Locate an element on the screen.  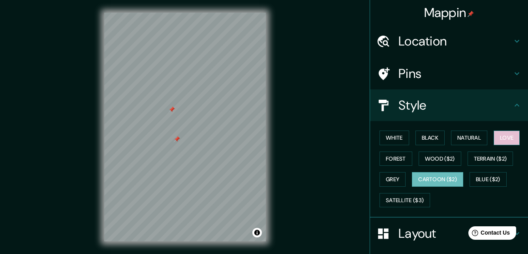
span: Contact Us is located at coordinates (38, 9).